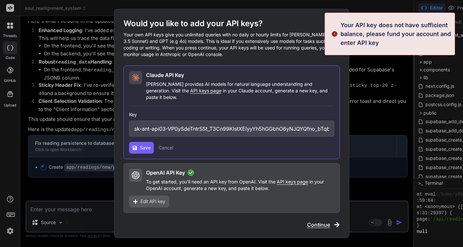 This screenshot has height=247, width=463. I want to click on button: Save, so click(142, 147).